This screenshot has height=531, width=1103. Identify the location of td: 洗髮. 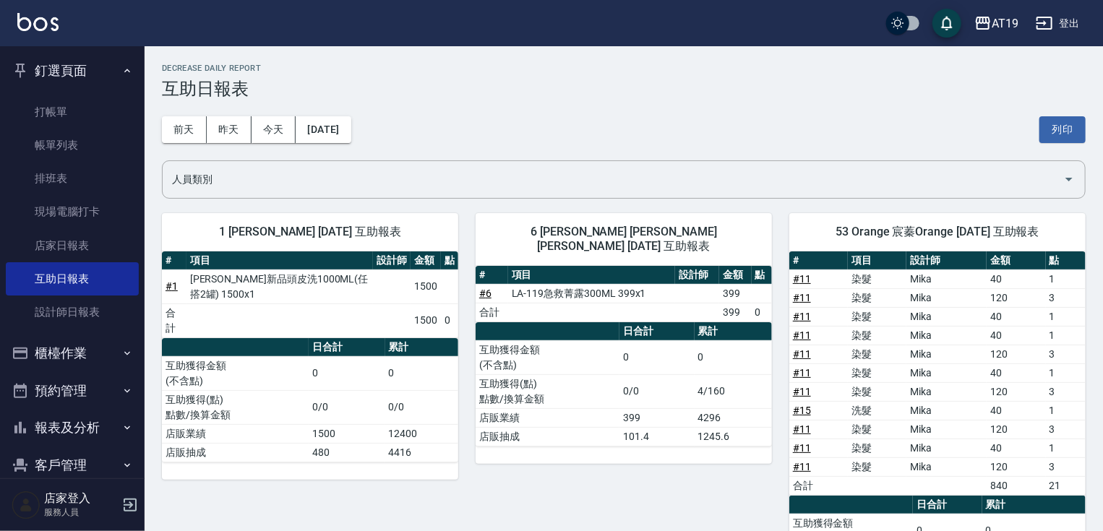
(877, 411).